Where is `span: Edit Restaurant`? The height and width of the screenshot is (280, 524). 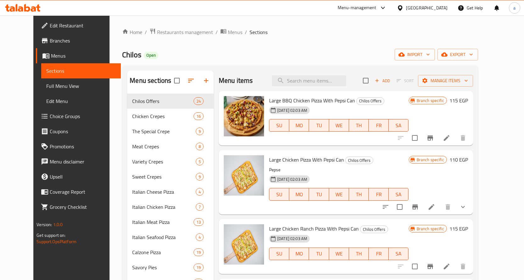 span: Edit Restaurant is located at coordinates (83, 26).